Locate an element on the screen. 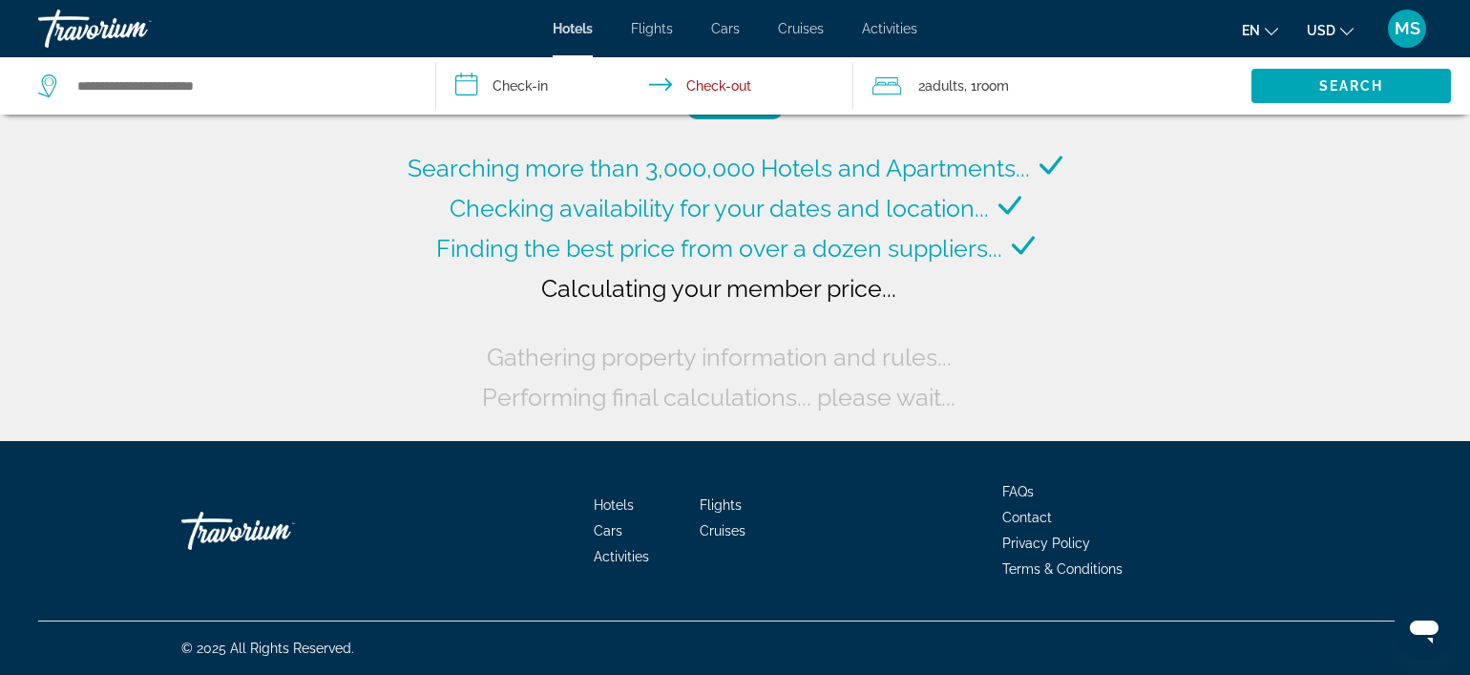  span: MS is located at coordinates (1407, 29).